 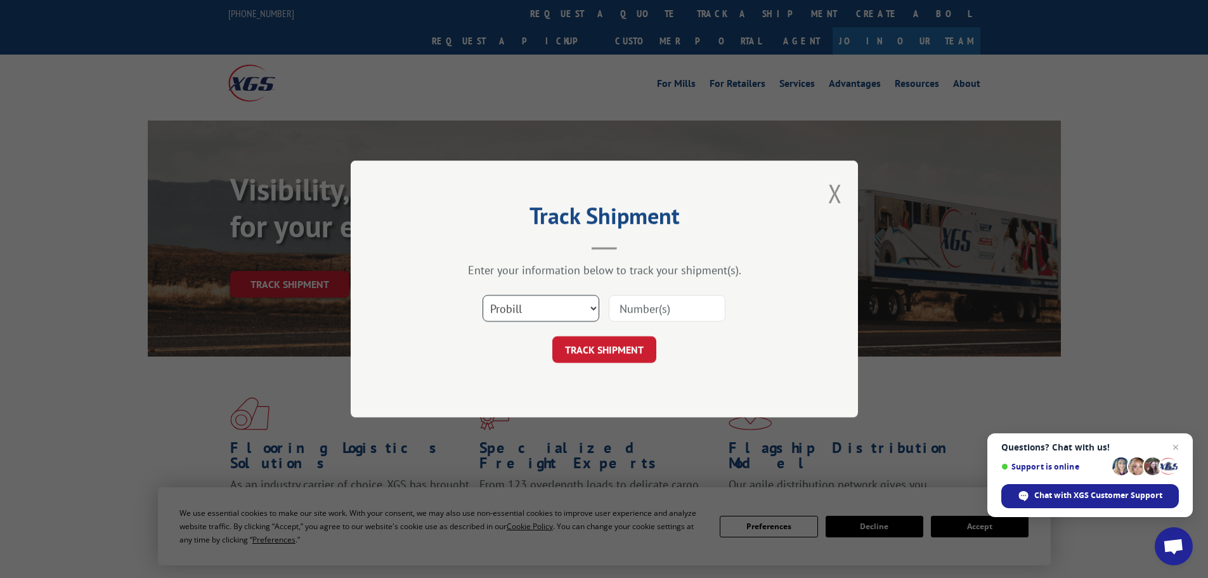 I want to click on button: TRACK SHIPMENT, so click(x=604, y=349).